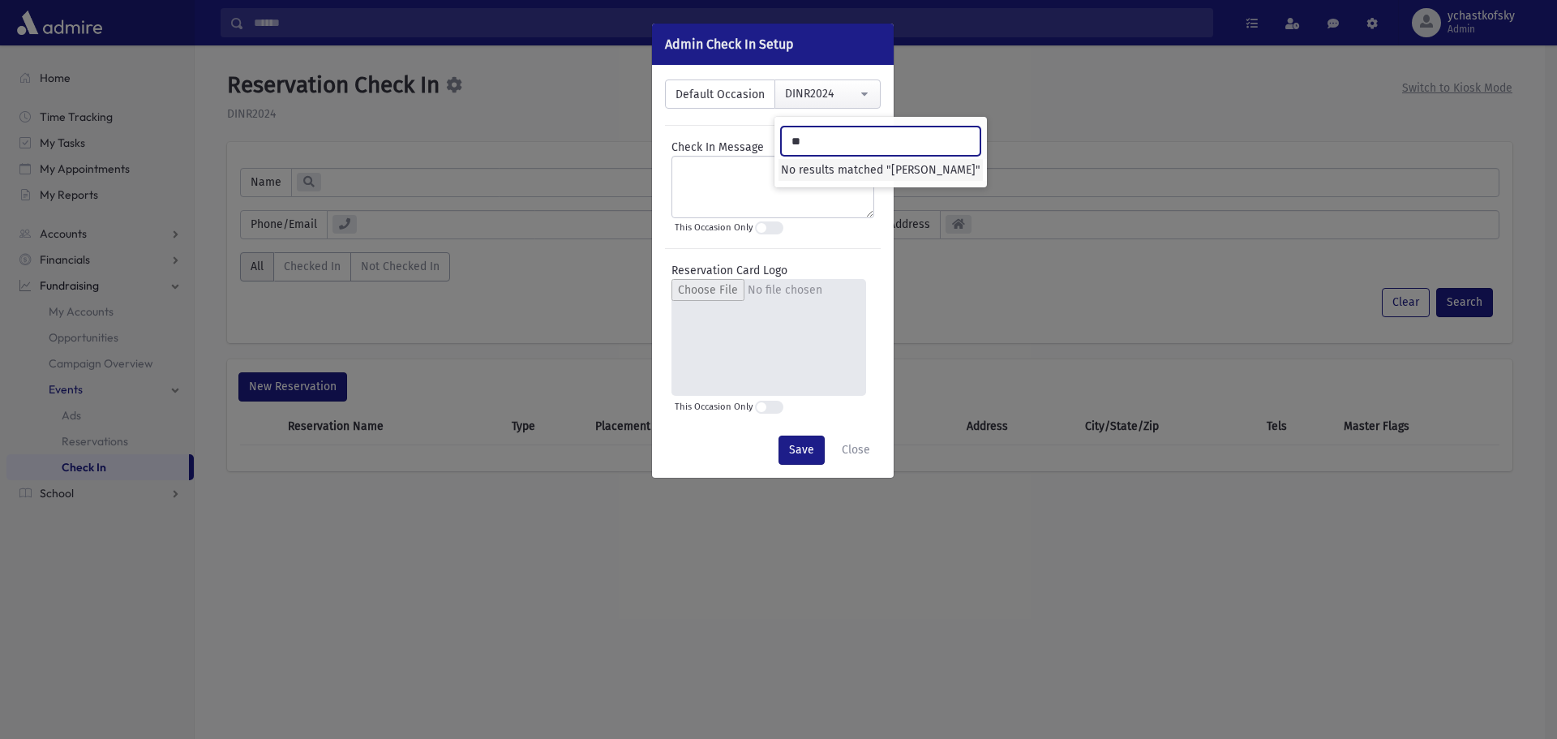  Describe the element at coordinates (855, 450) in the screenshot. I see `button: Close` at that location.